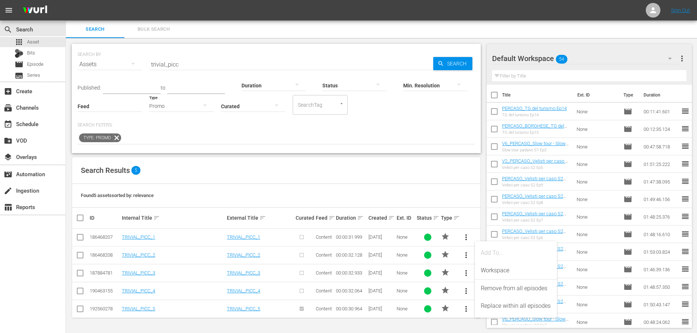 The image size is (697, 333). I want to click on th: Title, so click(538, 95).